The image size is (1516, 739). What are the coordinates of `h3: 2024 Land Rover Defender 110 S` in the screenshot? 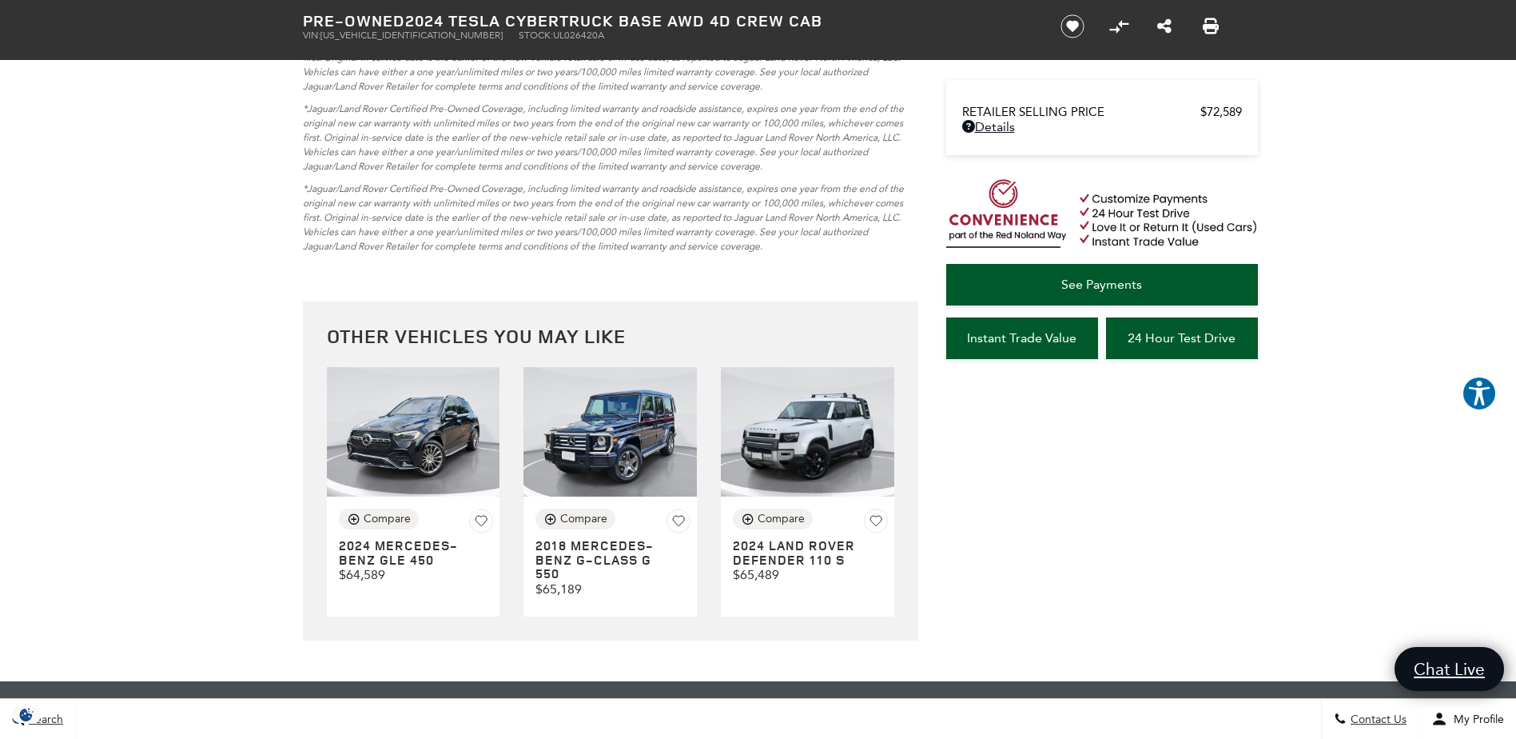 It's located at (794, 552).